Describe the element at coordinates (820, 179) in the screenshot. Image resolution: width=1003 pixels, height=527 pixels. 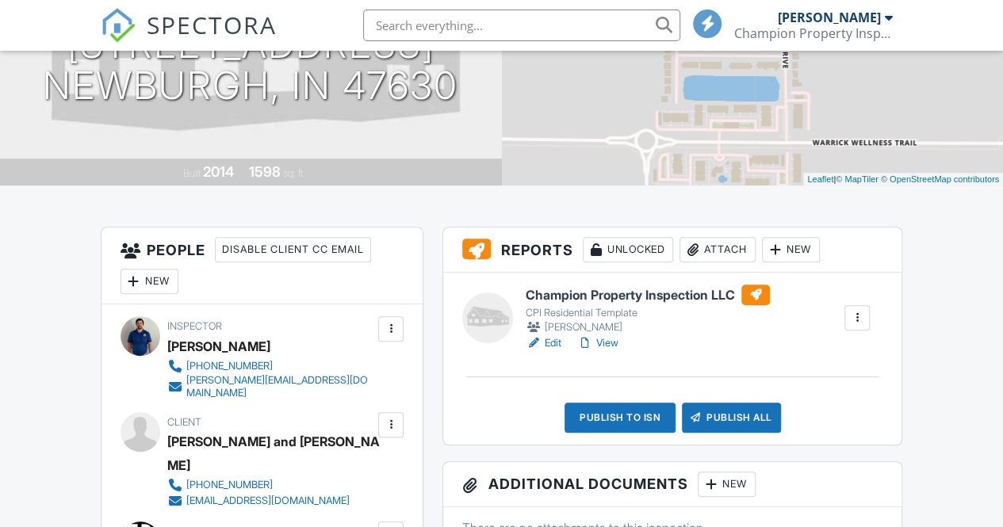
I see `a: Leaflet` at that location.